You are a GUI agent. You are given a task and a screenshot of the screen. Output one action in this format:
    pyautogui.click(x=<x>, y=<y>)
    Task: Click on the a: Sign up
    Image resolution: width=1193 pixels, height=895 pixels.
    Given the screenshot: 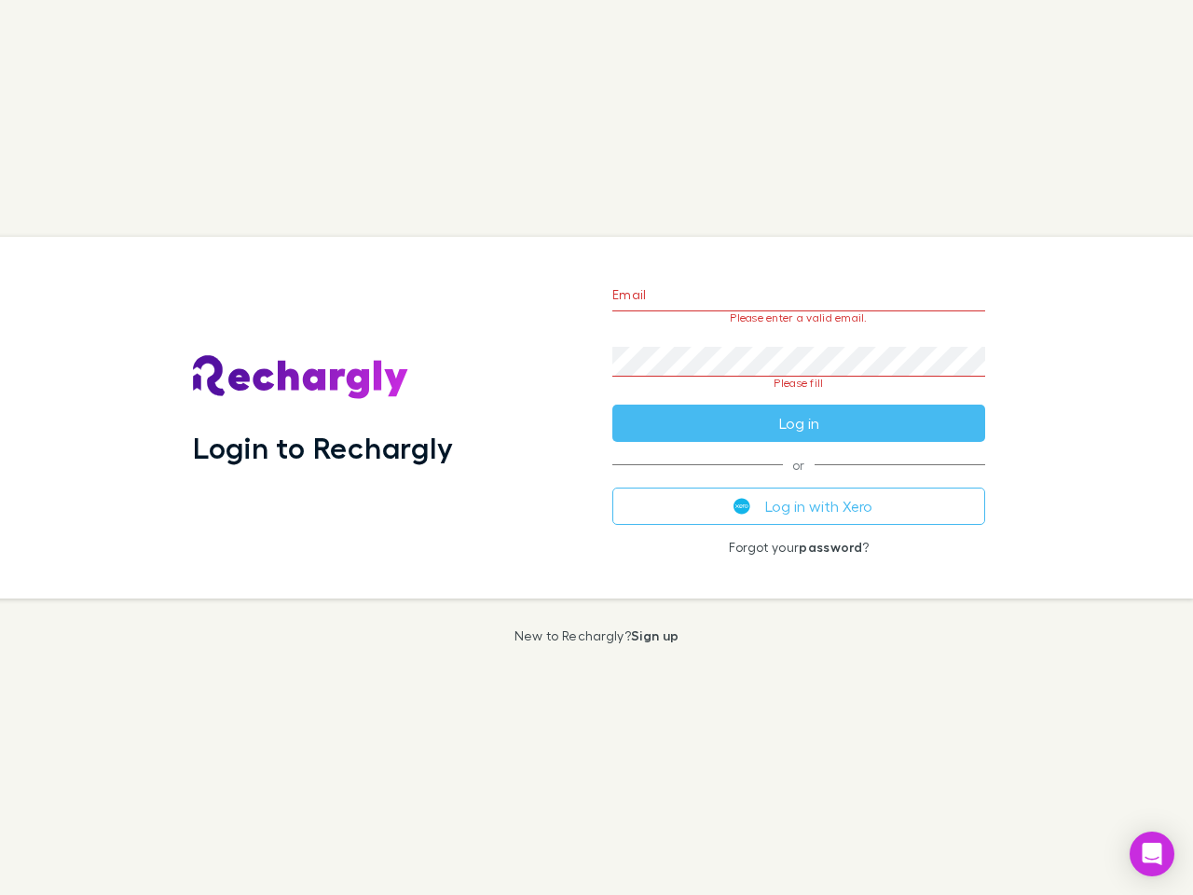 What is the action you would take?
    pyautogui.click(x=654, y=635)
    